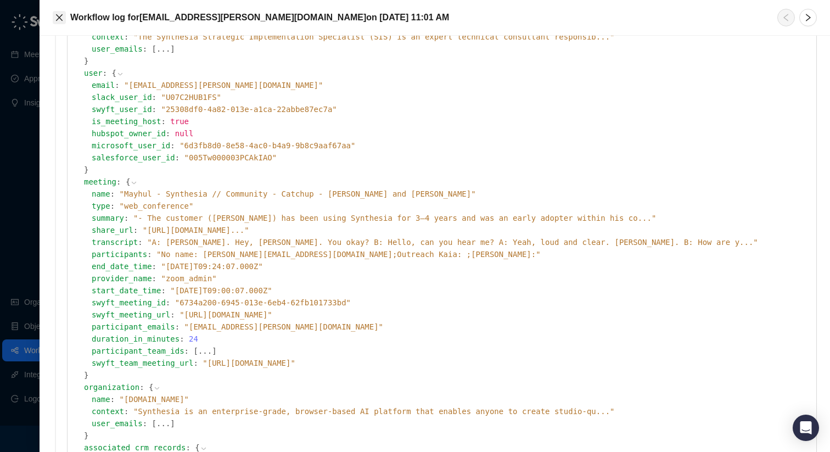 The width and height of the screenshot is (830, 452). What do you see at coordinates (122, 266) in the screenshot?
I see `span: end_date_time` at bounding box center [122, 266].